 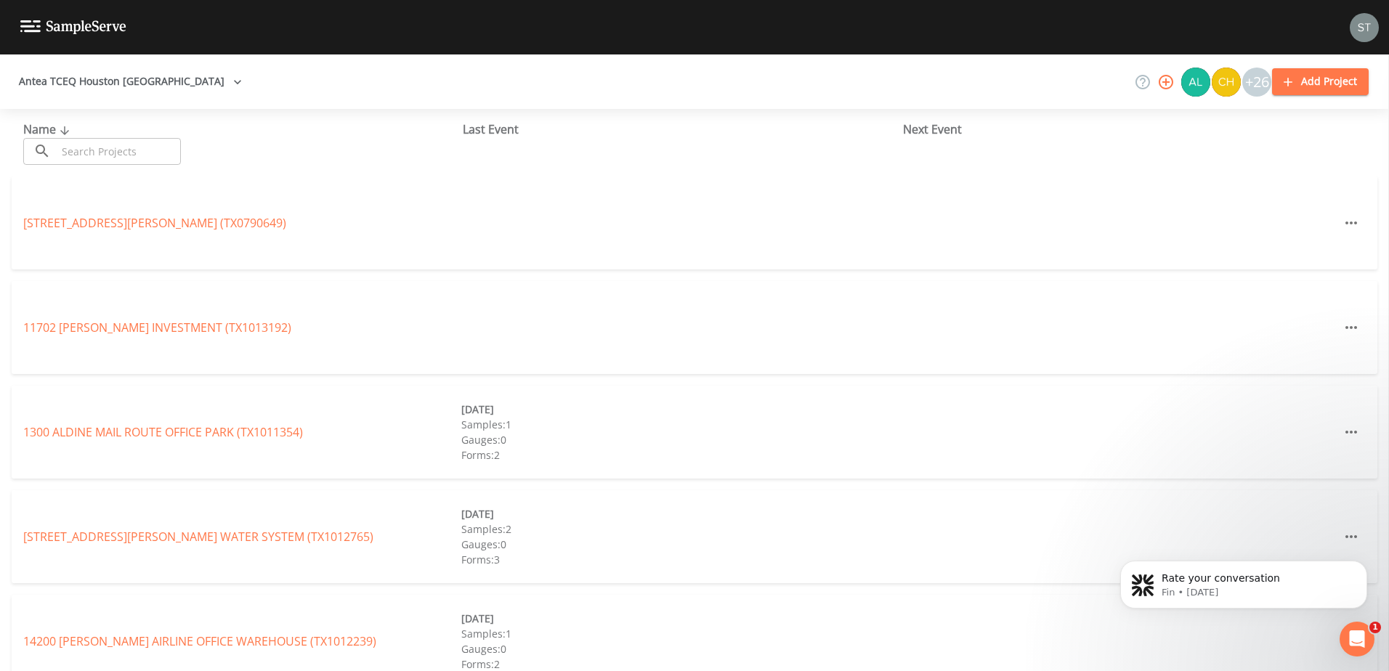 I want to click on span: Name, so click(x=48, y=129).